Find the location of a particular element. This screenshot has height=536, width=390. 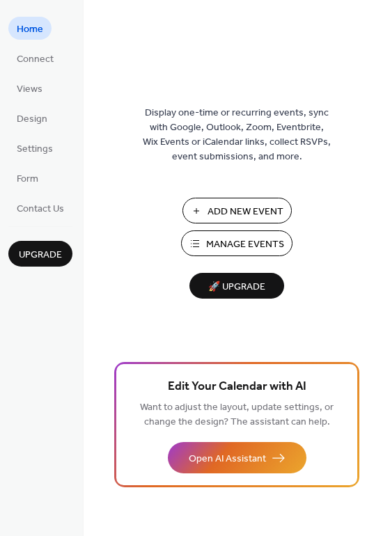

button: Add New Event is located at coordinates (237, 210).